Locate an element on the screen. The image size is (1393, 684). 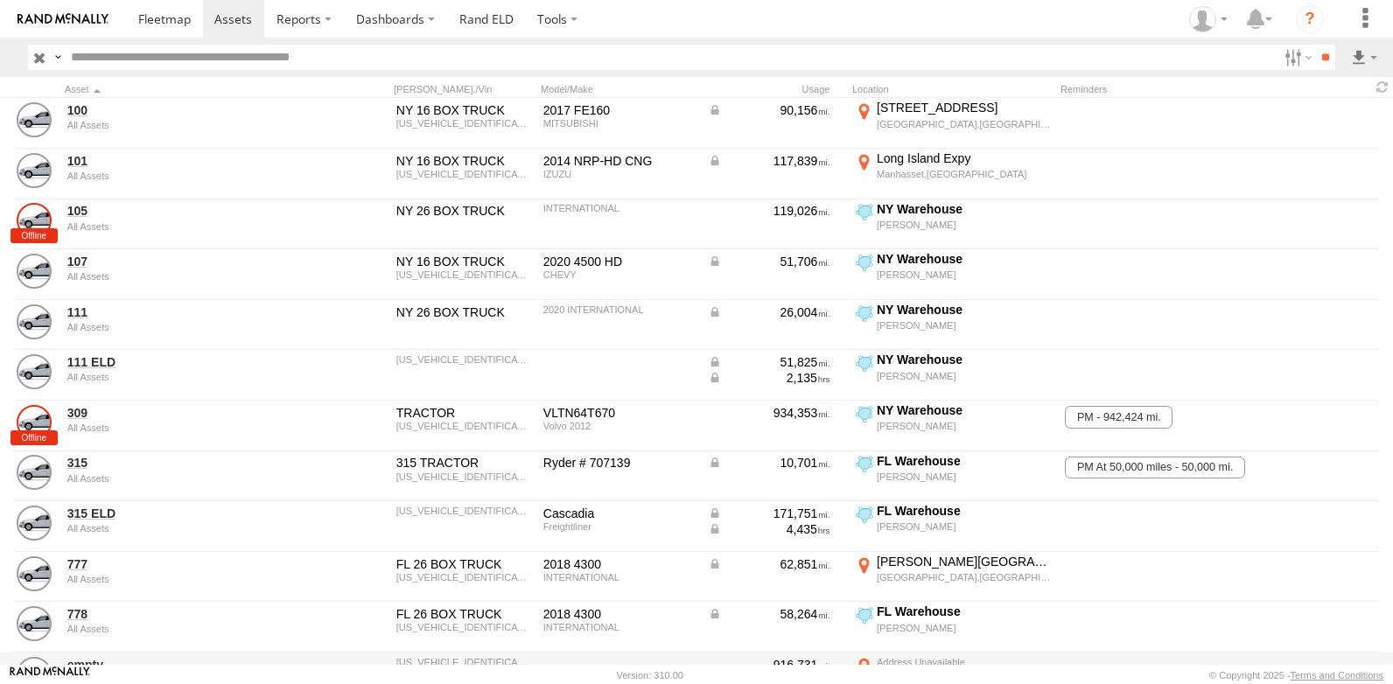
div: 119,026 is located at coordinates (769, 211).